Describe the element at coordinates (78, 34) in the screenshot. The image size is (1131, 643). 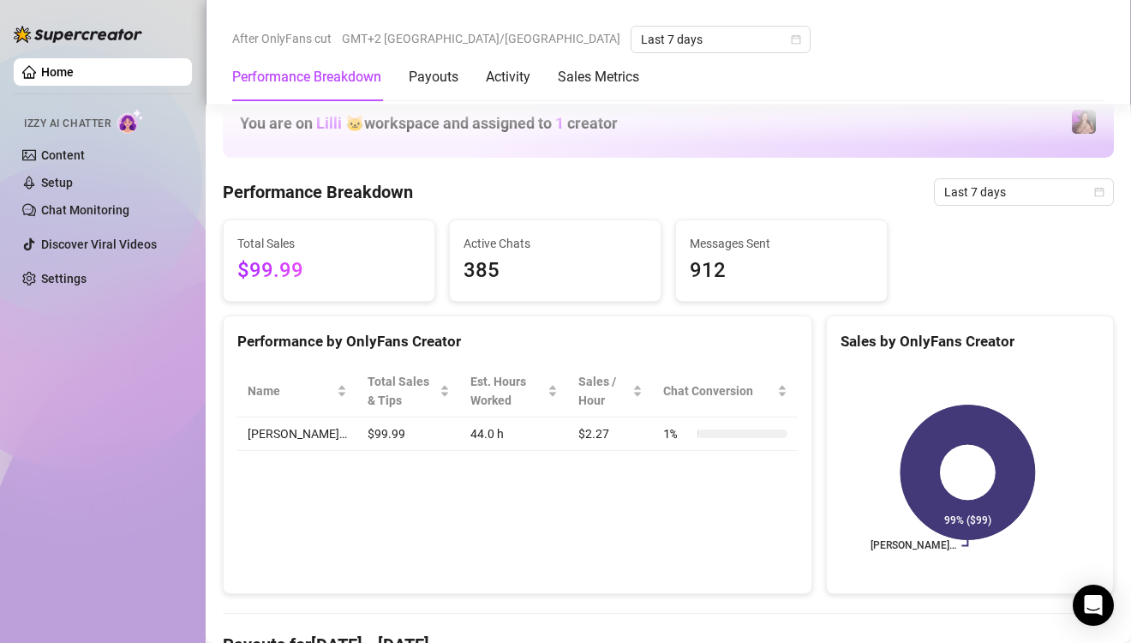
I see `img: logo-BBDzfeDw.svg` at that location.